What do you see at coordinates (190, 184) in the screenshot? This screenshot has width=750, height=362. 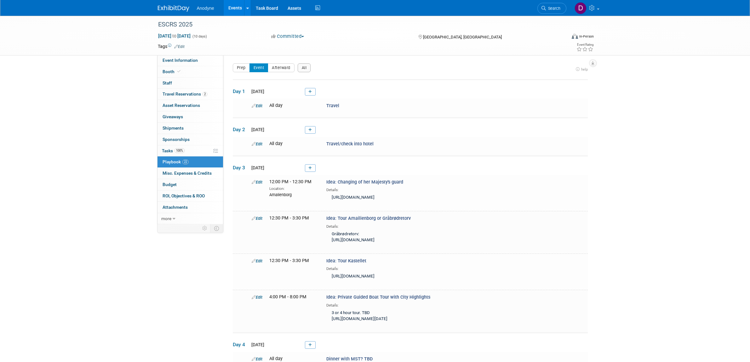 I see `a: Budget` at bounding box center [190, 184].